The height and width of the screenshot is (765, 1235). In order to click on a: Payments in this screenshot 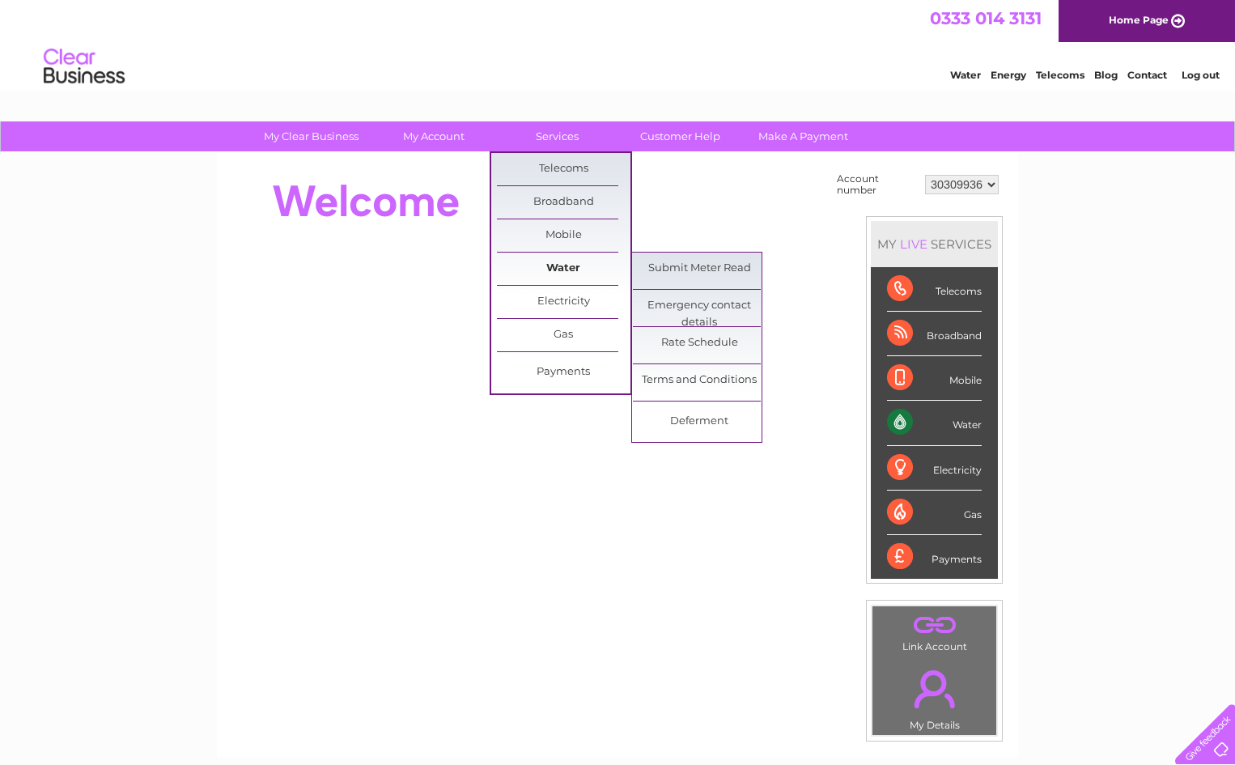, I will do `click(563, 372)`.